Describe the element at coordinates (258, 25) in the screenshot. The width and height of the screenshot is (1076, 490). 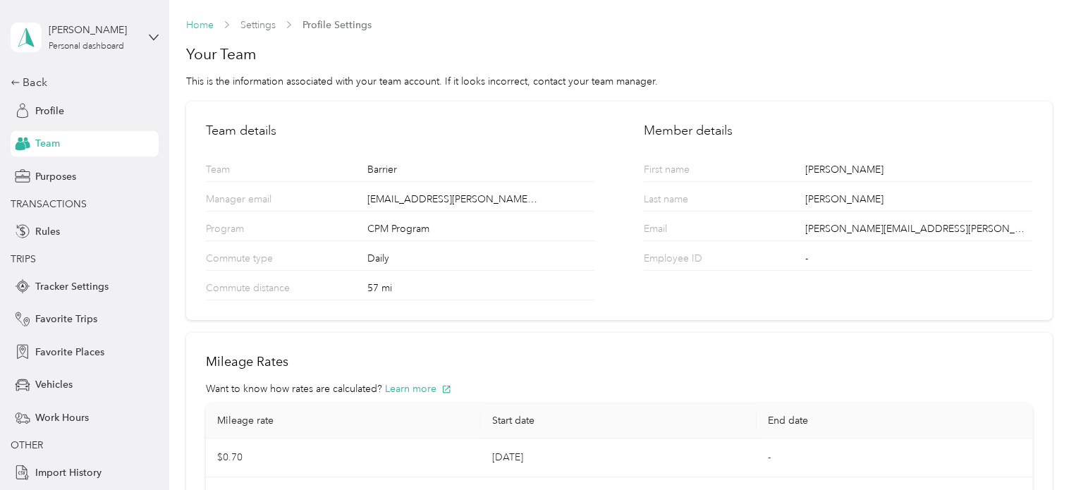
I see `a: Settings` at that location.